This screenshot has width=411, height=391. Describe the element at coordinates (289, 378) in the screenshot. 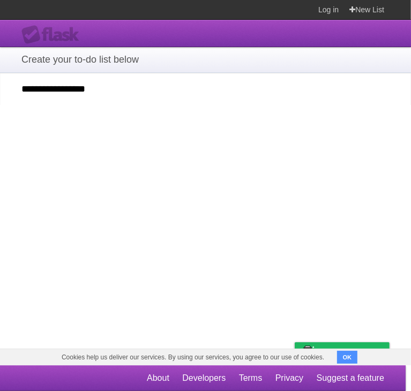

I see `a: Privacy` at that location.